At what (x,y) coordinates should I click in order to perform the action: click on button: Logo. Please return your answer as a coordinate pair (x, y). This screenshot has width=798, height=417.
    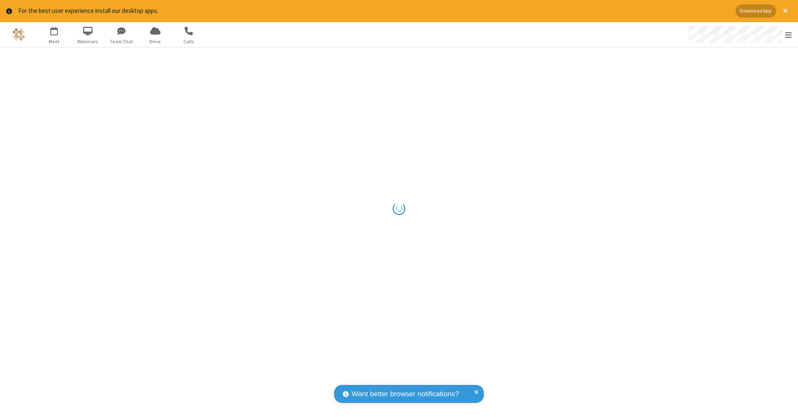
    Looking at the image, I should click on (18, 34).